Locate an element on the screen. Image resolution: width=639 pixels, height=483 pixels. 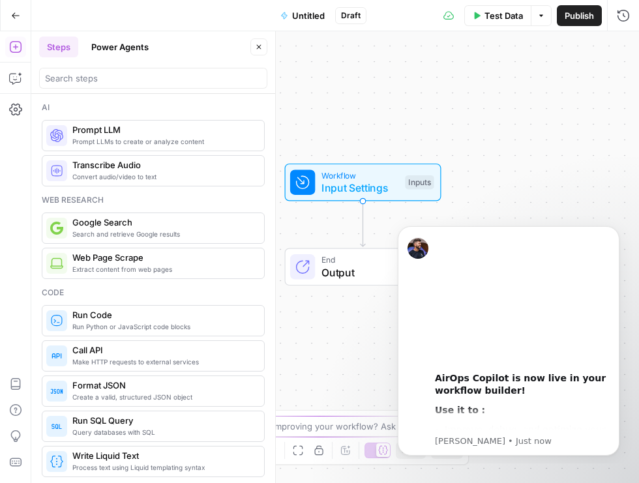
video: Play video is located at coordinates (144, 85).